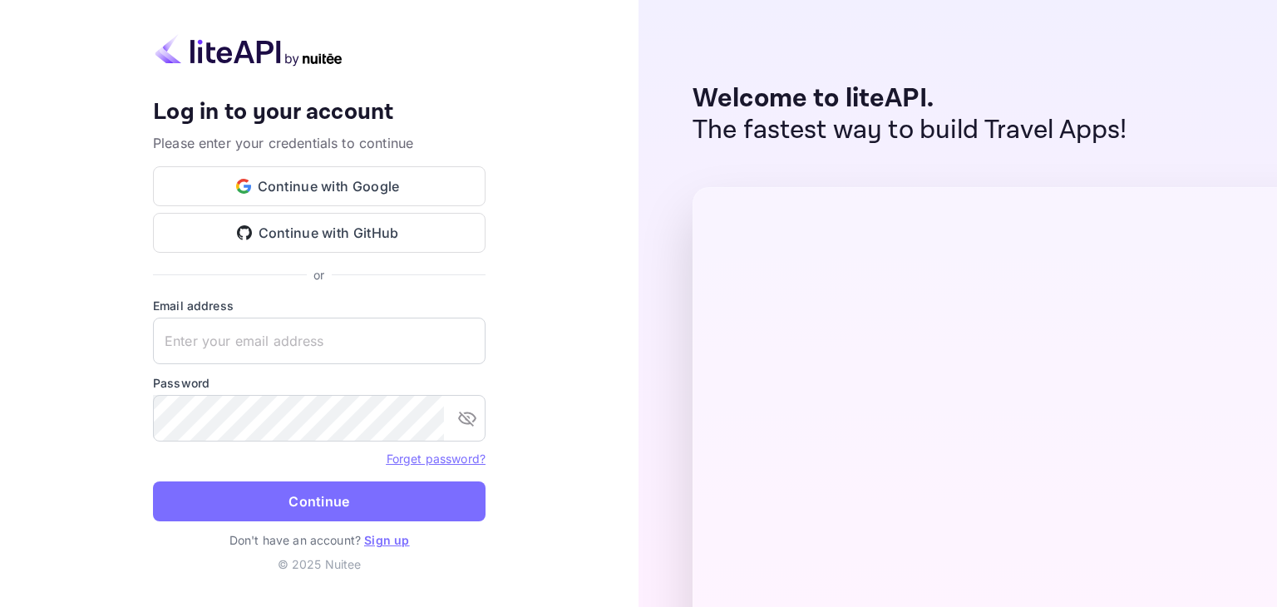 The height and width of the screenshot is (607, 1277). I want to click on p: The fastest way to build Travel Apps!, so click(910, 131).